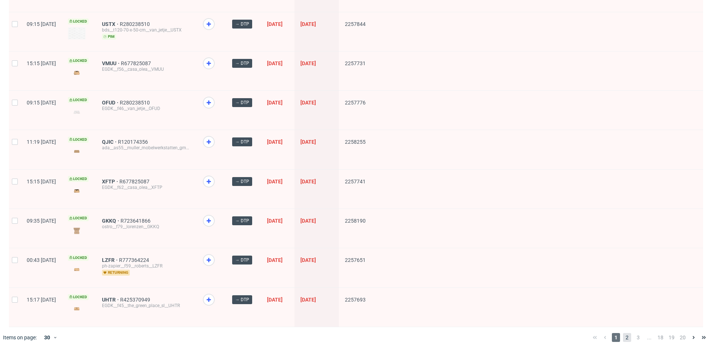  What do you see at coordinates (111, 221) in the screenshot?
I see `span: GKKQ` at bounding box center [111, 221].